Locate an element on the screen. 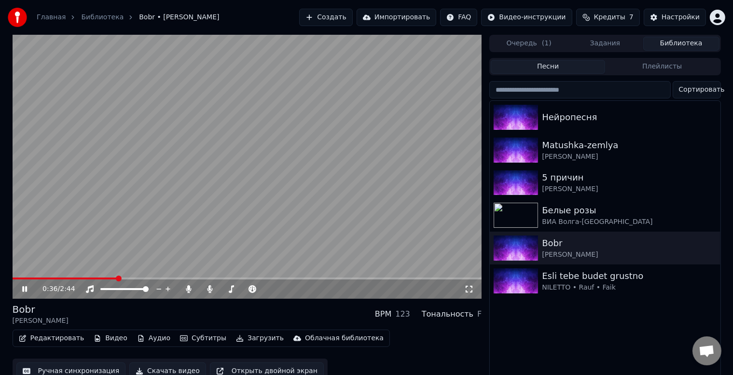 The image size is (733, 375). a: Главная is located at coordinates (51, 17).